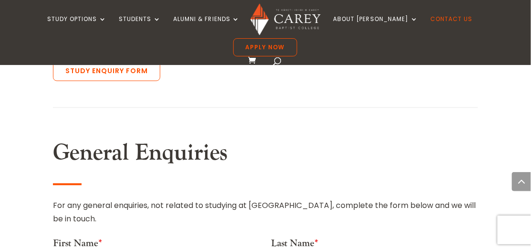 This screenshot has width=531, height=251. What do you see at coordinates (295, 243) in the screenshot?
I see `label: Last Name` at bounding box center [295, 243].